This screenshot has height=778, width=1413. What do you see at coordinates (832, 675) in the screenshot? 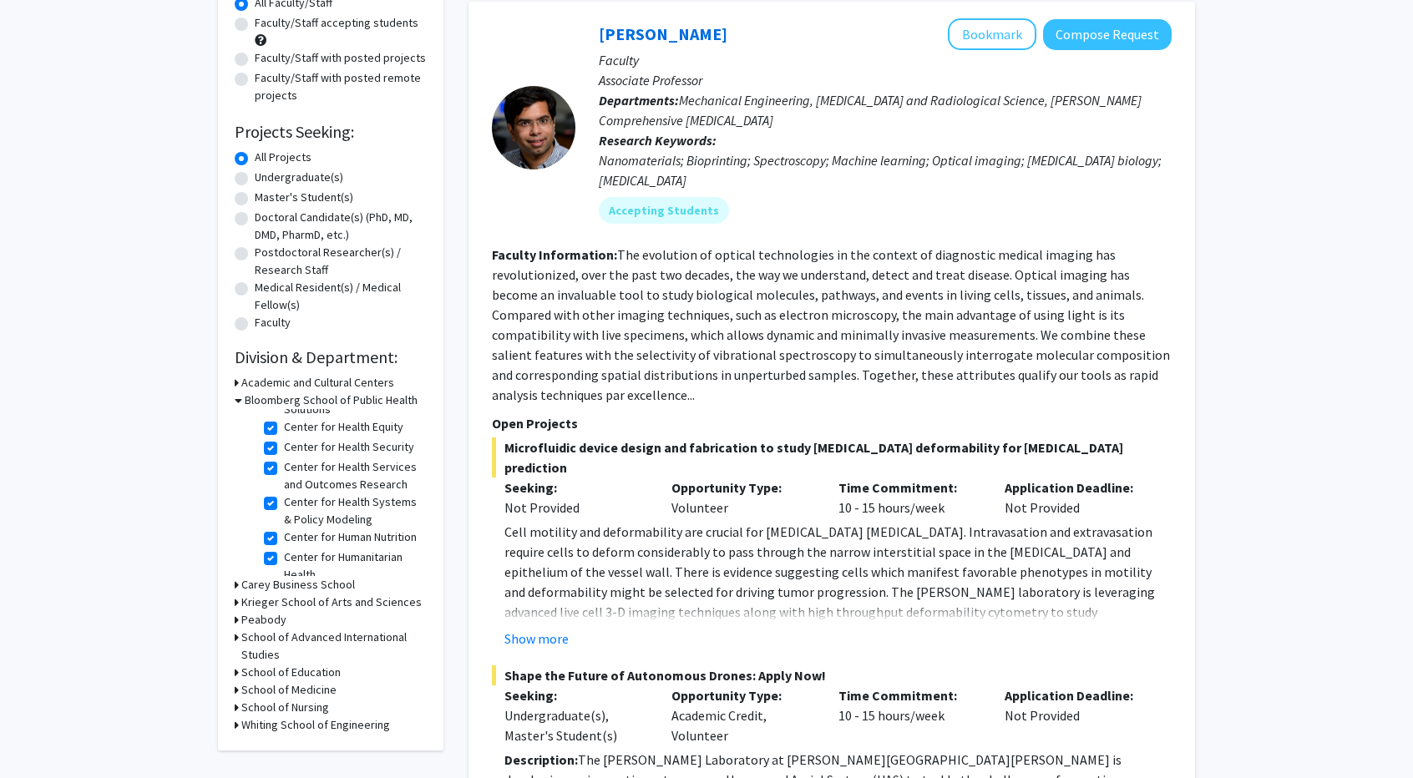
I see `span: Shape the Future of Autonomous Drones: Apply Now!` at bounding box center [832, 675].